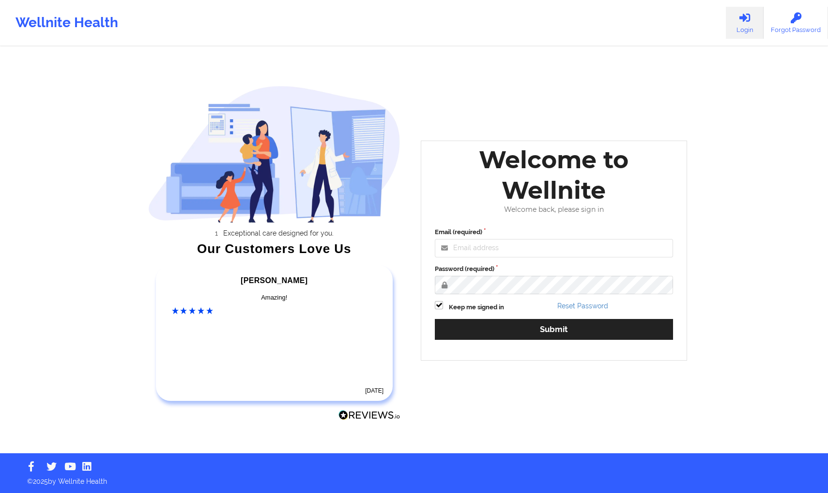 The height and width of the screenshot is (493, 828). I want to click on div: Our Customers Love Us, so click(275, 249).